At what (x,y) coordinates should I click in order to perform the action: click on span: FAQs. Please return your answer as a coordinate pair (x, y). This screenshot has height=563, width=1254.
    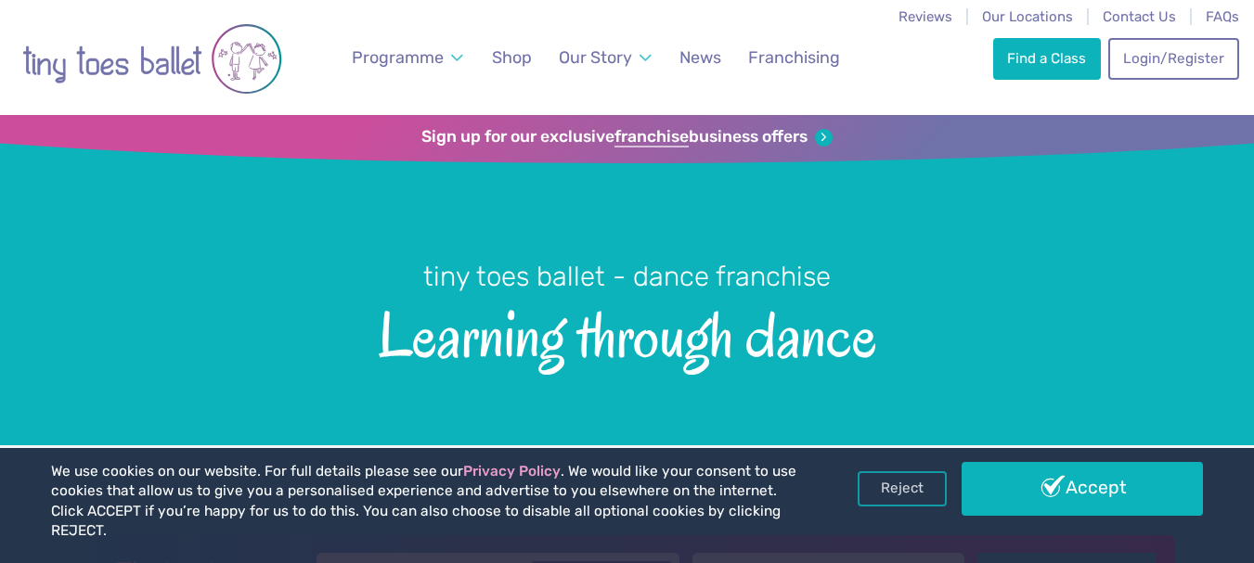
    Looking at the image, I should click on (1222, 17).